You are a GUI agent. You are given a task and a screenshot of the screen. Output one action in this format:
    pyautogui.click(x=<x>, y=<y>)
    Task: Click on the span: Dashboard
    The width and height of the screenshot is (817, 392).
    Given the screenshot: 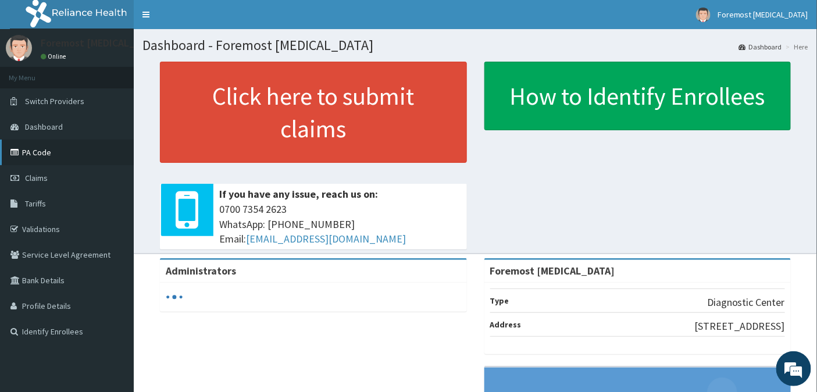 What is the action you would take?
    pyautogui.click(x=44, y=127)
    